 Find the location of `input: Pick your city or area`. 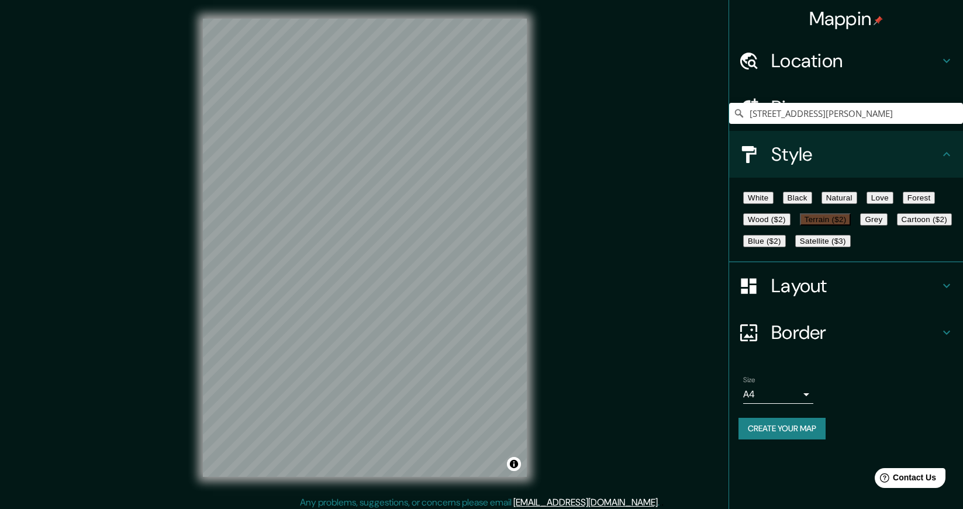

input: Pick your city or area is located at coordinates (846, 113).